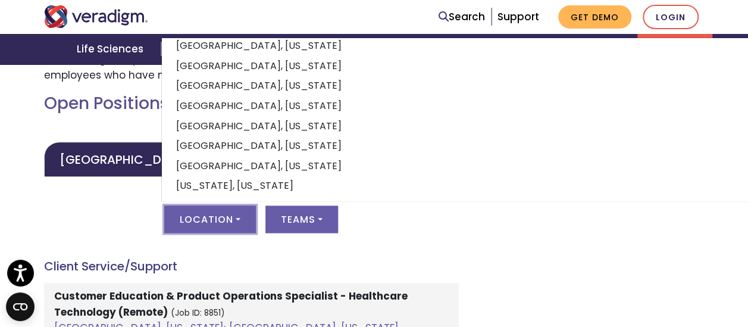 The height and width of the screenshot is (327, 748). What do you see at coordinates (251, 104) in the screenshot?
I see `h2: Open Positions` at bounding box center [251, 104].